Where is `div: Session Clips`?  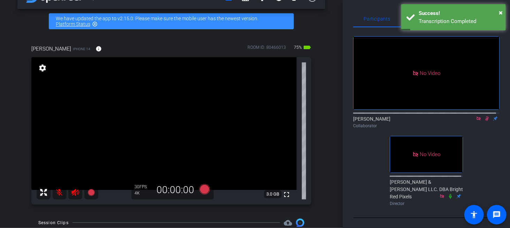
div: Session Clips is located at coordinates (53, 223).